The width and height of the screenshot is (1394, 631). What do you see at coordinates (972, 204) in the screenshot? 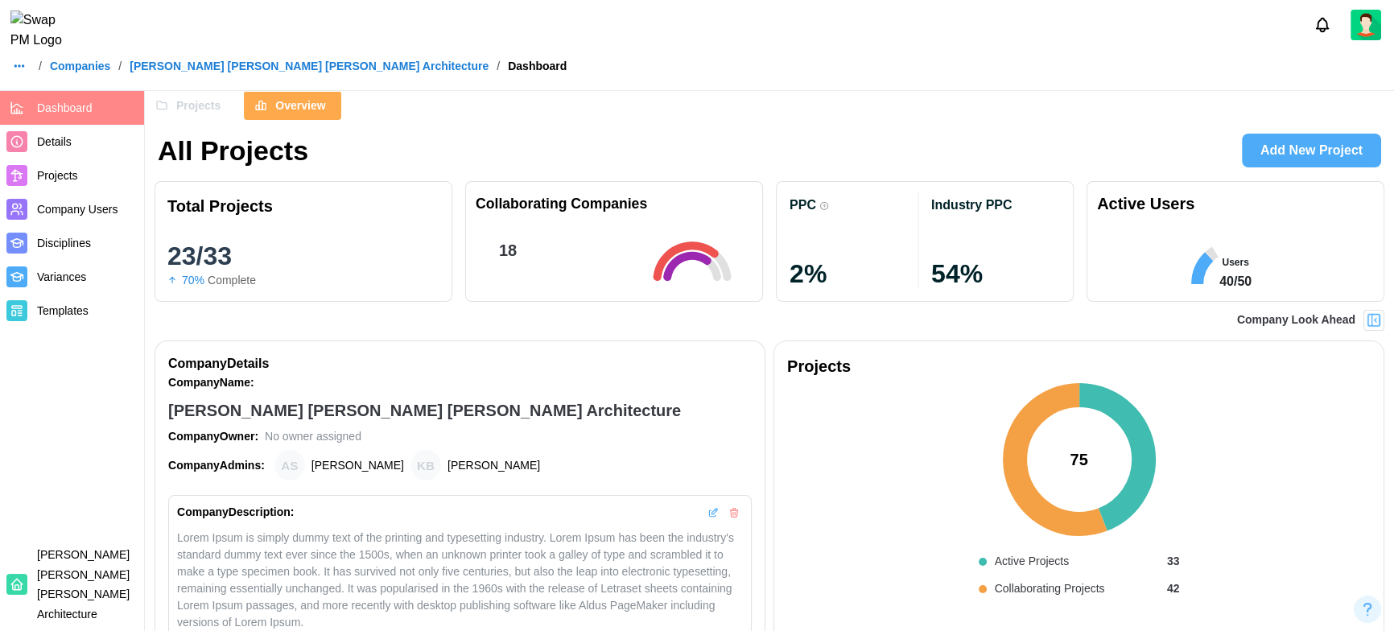
I see `div: Industry PPC` at bounding box center [972, 204].